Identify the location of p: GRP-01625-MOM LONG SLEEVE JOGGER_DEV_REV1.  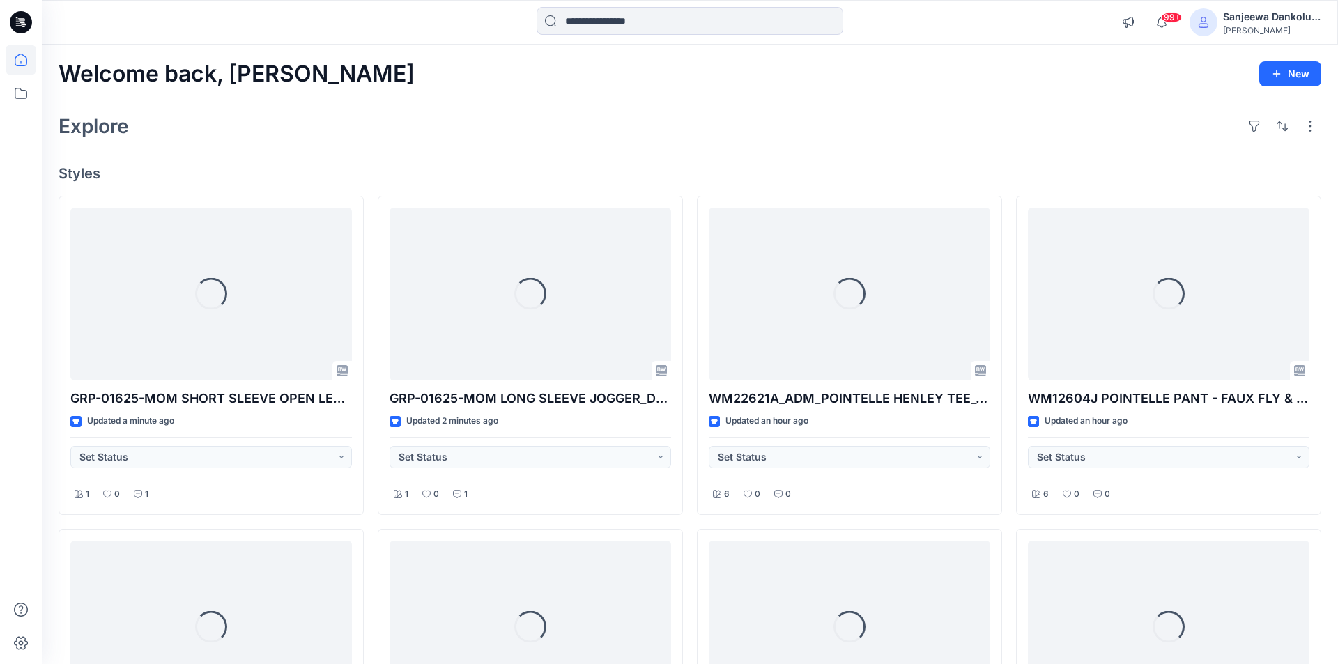
(530, 399).